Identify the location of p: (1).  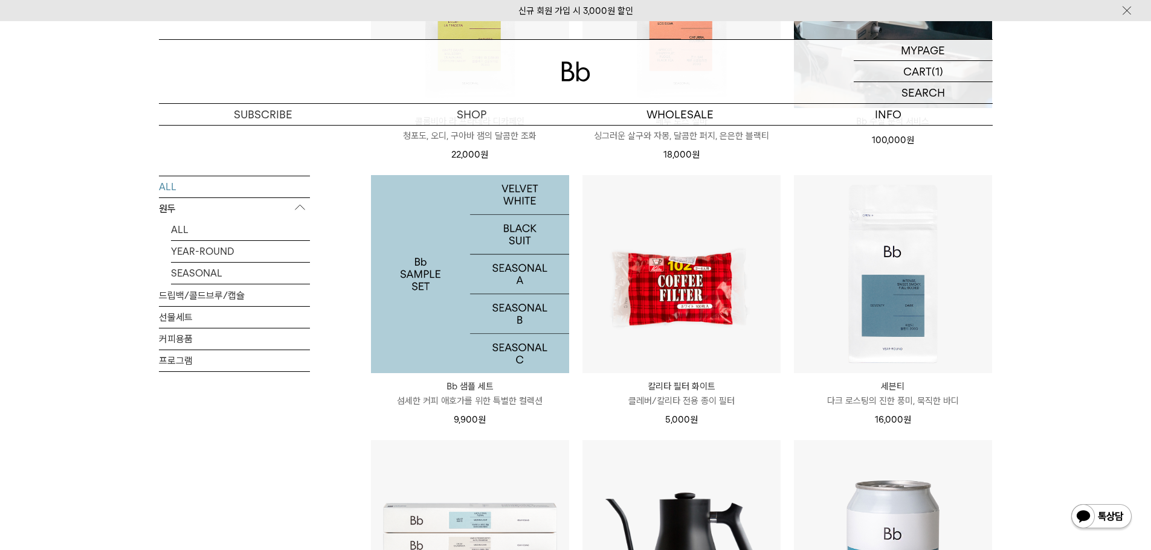
(937, 71).